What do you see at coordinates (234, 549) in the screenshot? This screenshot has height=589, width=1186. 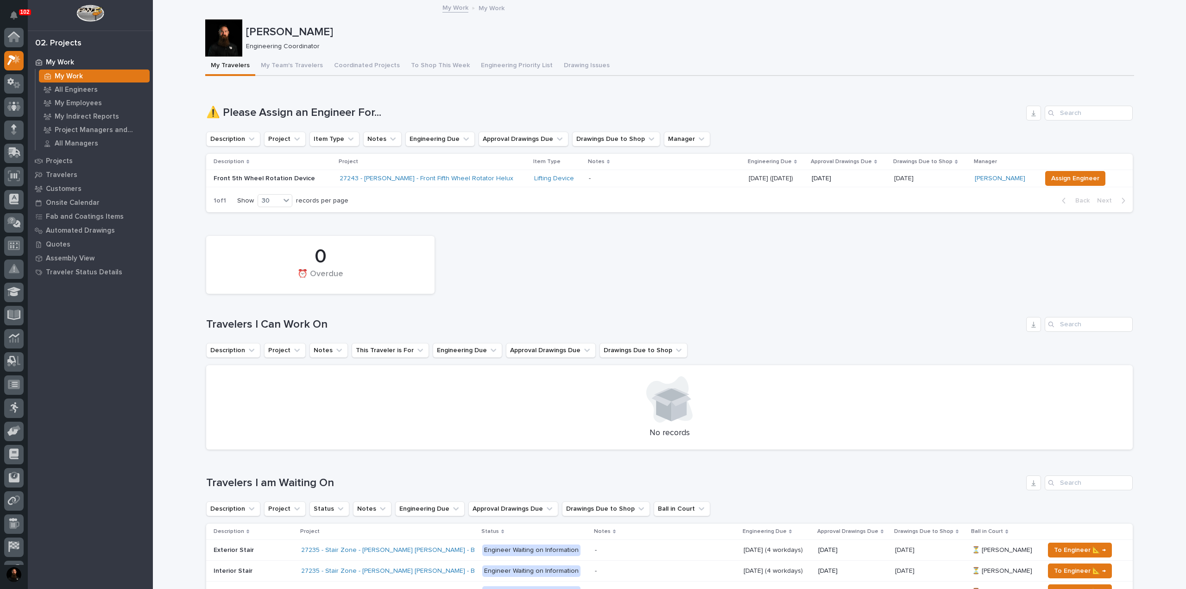 I see `p: Exterior Stair` at bounding box center [234, 549].